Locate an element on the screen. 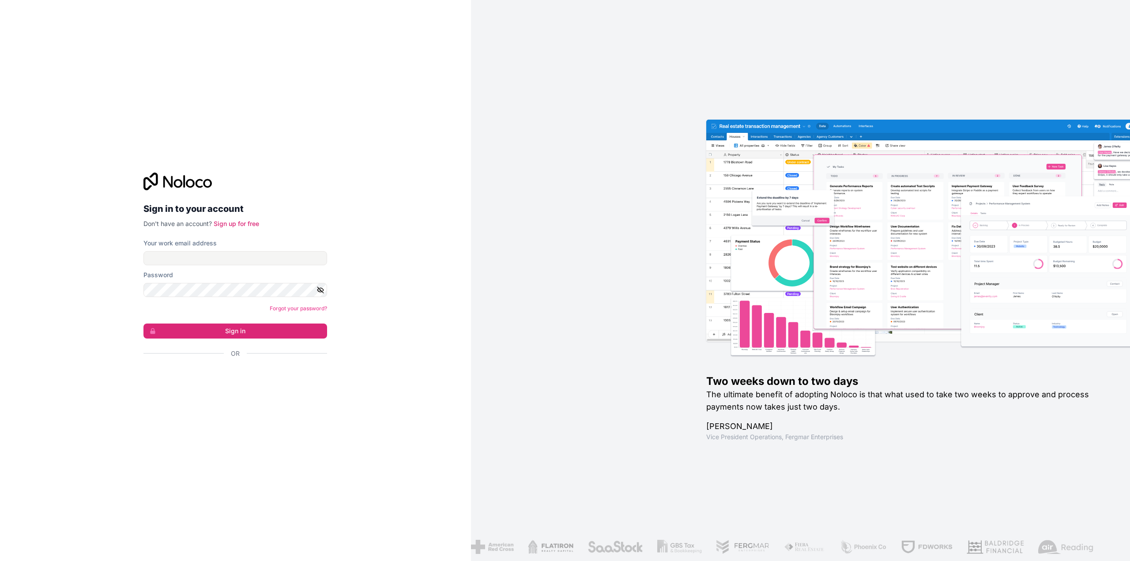 This screenshot has height=561, width=1130. h2: The ultimate benefit of adopting Noloco is that what used to take two weeks to approve and proces... is located at coordinates (904, 401).